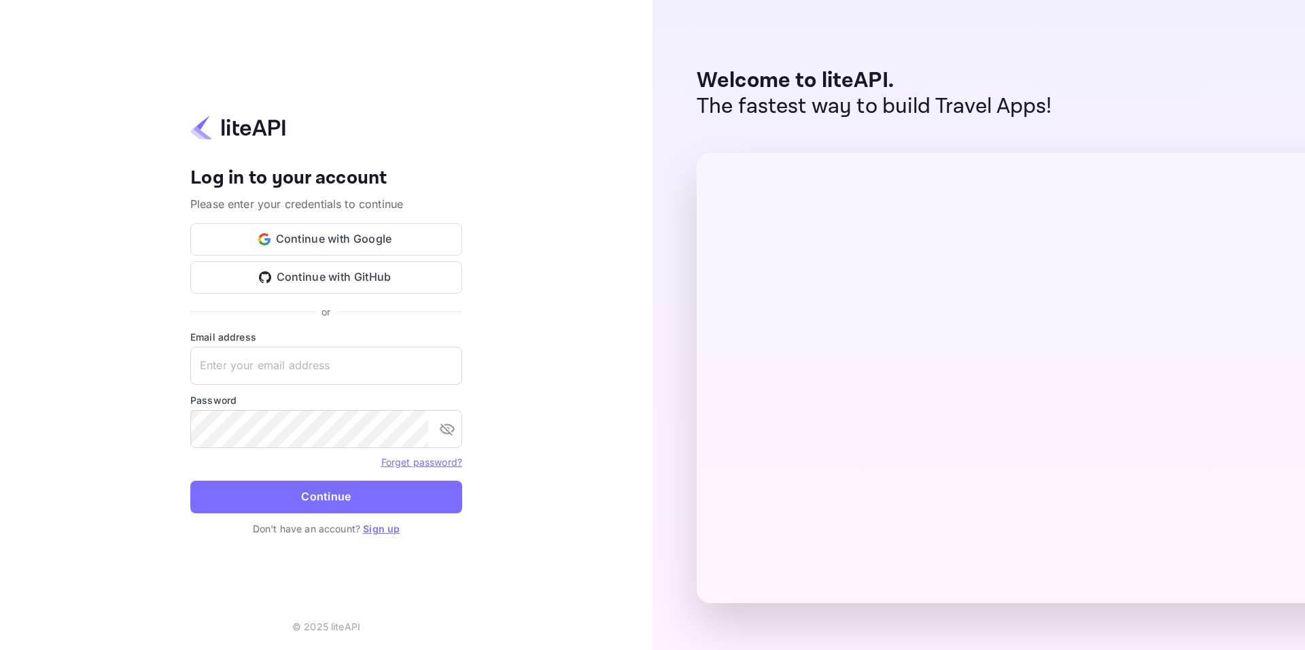 The width and height of the screenshot is (1305, 650). What do you see at coordinates (874, 107) in the screenshot?
I see `p: The fastest way to build Travel Apps!` at bounding box center [874, 107].